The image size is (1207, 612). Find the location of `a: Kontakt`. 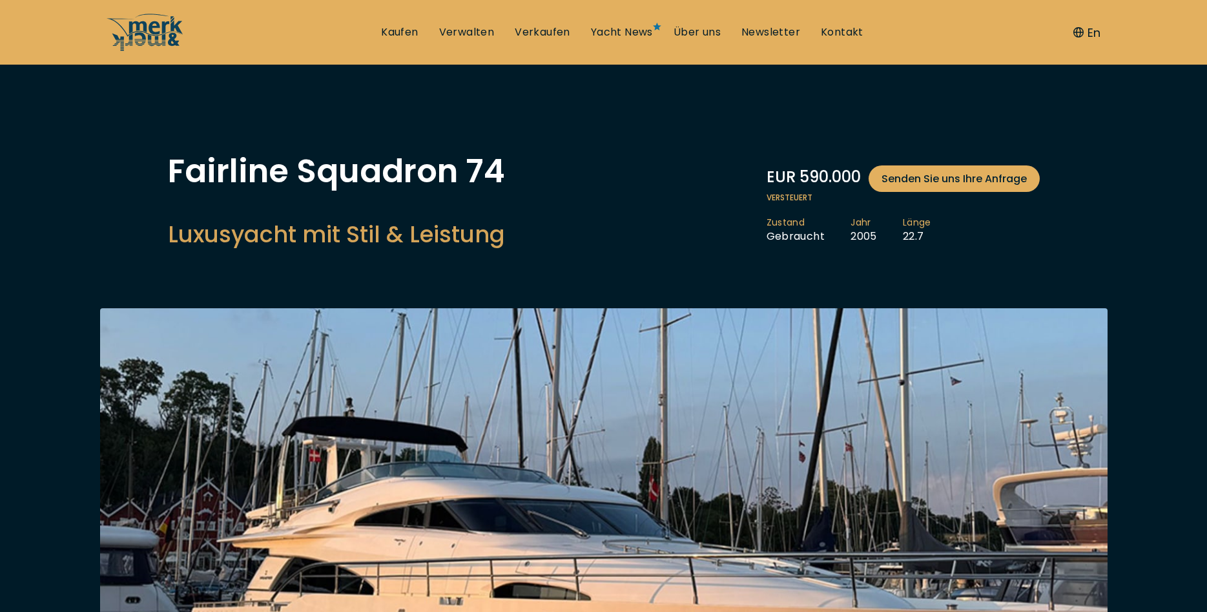

a: Kontakt is located at coordinates (842, 32).